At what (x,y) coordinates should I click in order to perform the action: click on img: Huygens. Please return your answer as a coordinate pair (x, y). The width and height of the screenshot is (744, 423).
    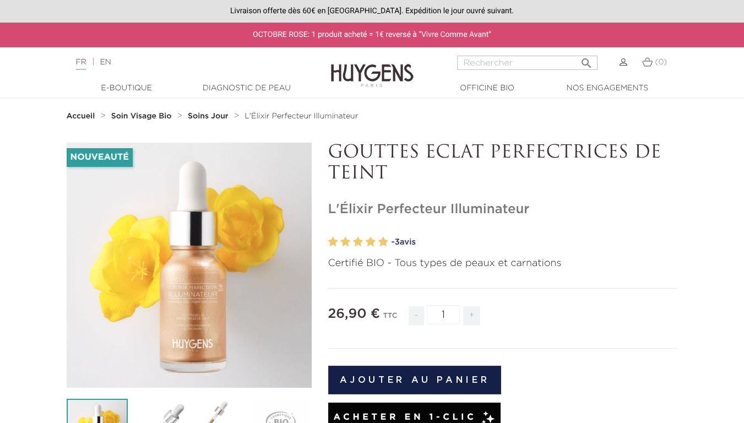
    Looking at the image, I should click on (373, 67).